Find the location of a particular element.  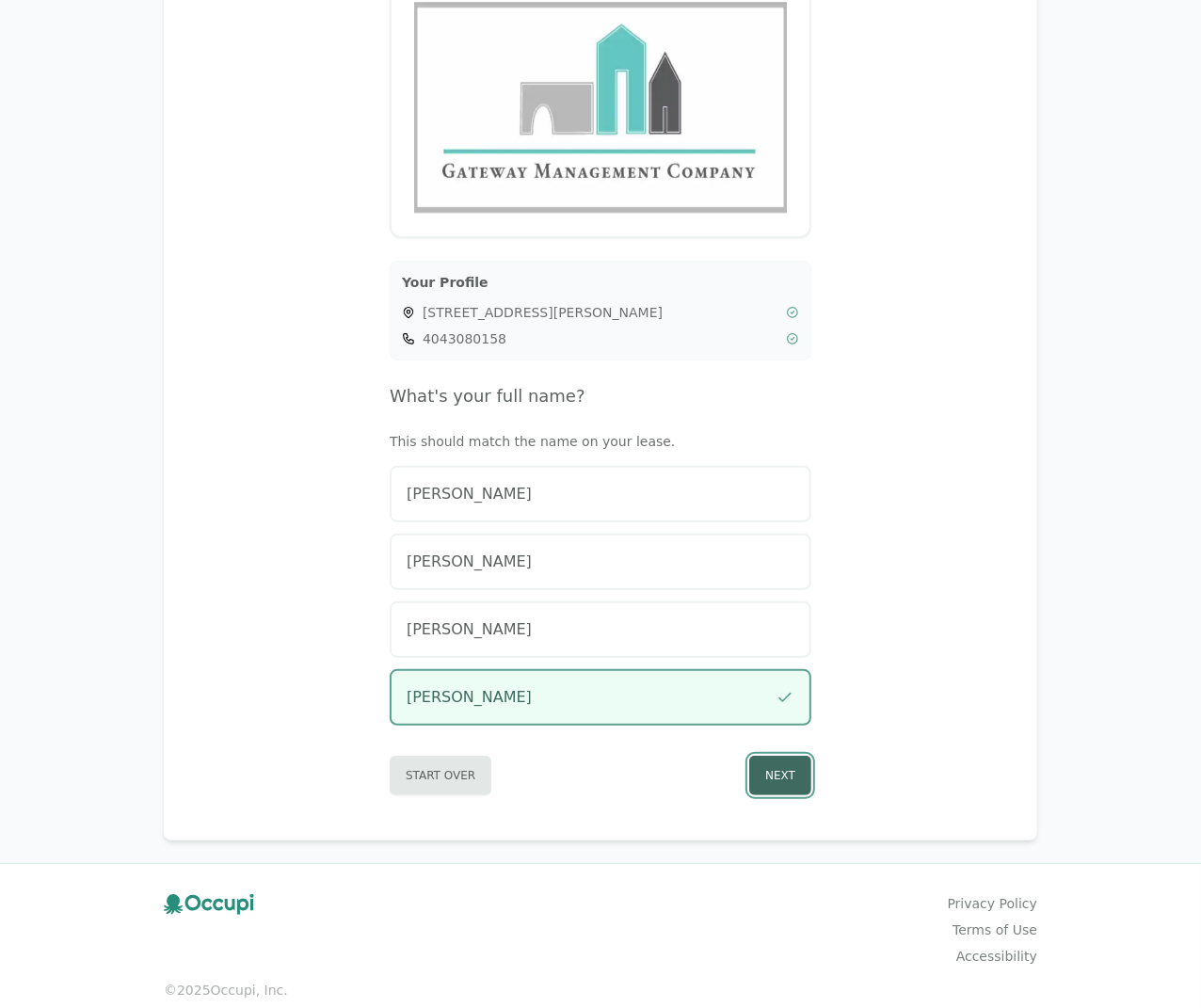

p: This should match the name on your lease. is located at coordinates (600, 441).